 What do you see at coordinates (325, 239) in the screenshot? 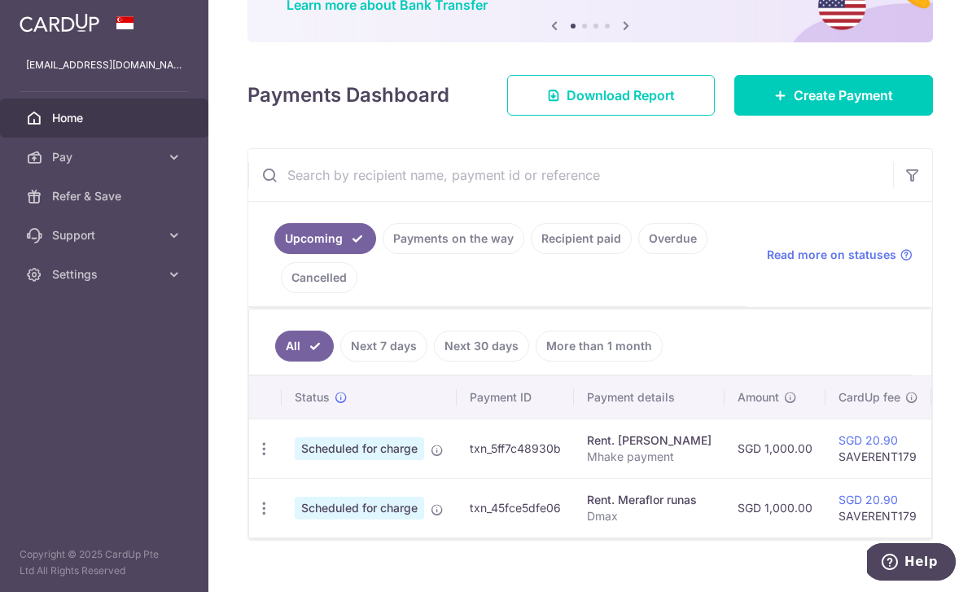
I see `a: Upcoming` at bounding box center [325, 239].